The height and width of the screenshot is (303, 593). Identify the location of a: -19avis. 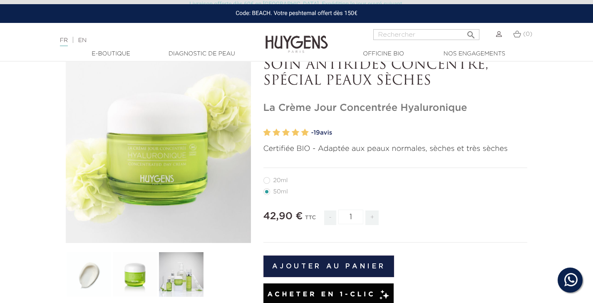
(419, 133).